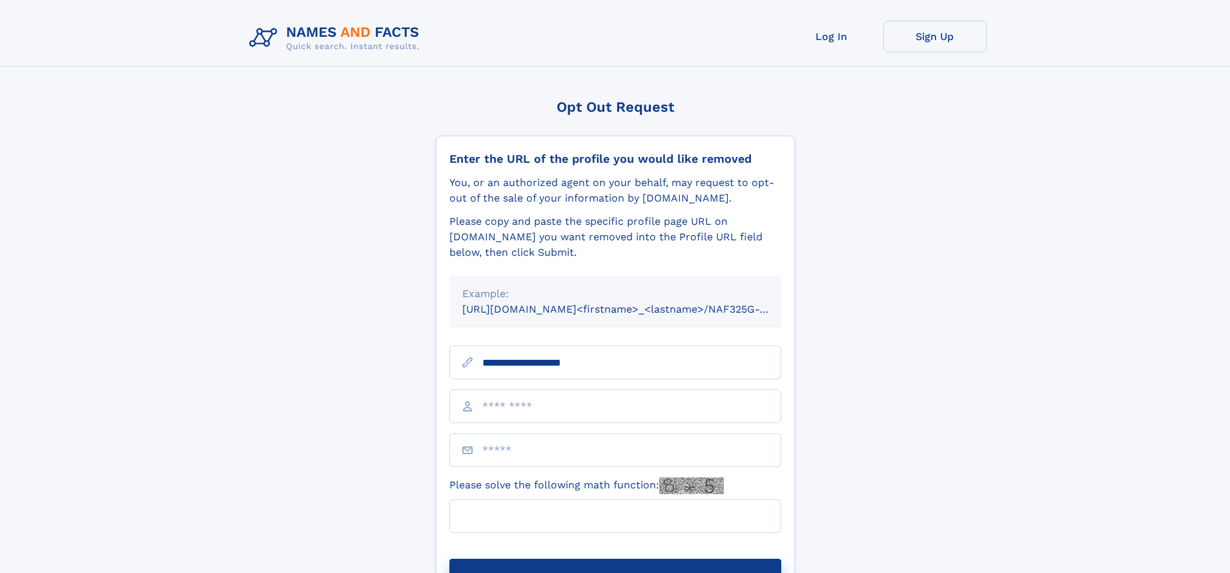 This screenshot has height=573, width=1230. I want to click on div: Opt Out Request, so click(615, 107).